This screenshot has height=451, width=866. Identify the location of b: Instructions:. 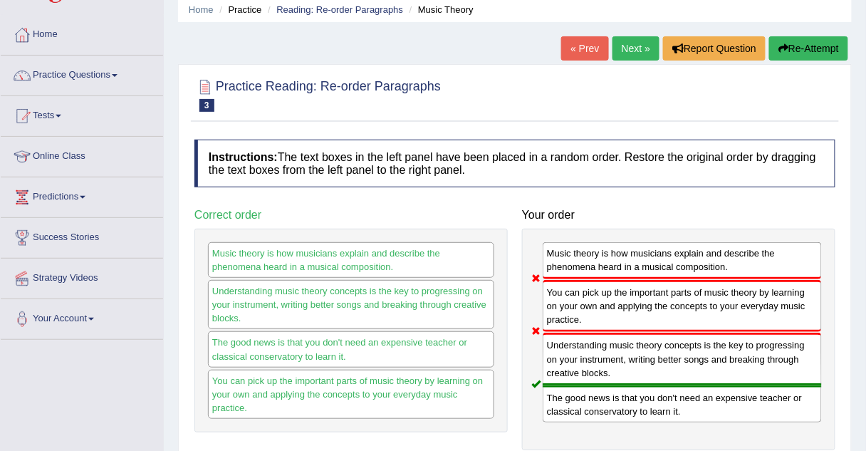
(243, 157).